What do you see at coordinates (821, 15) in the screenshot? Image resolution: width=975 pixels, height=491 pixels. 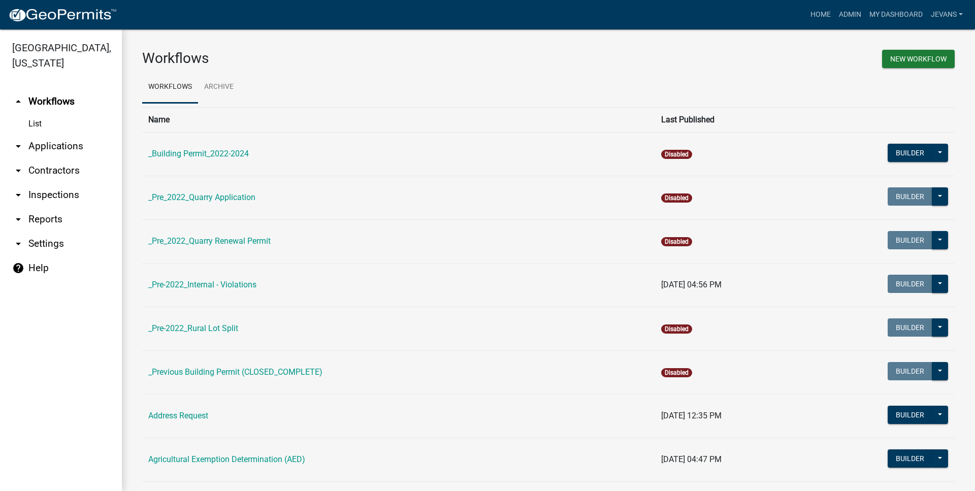 I see `a: Home` at bounding box center [821, 15].